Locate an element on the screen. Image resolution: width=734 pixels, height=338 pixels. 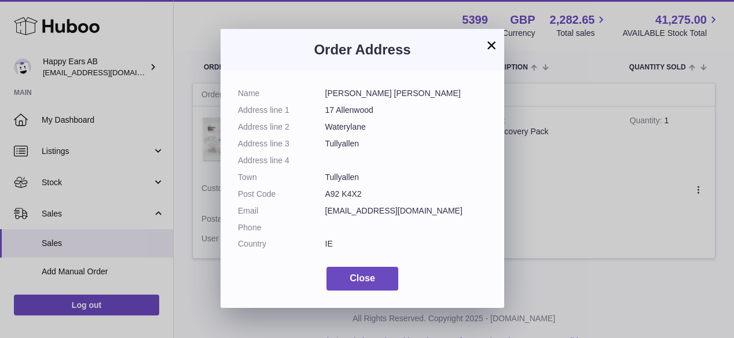
dt: Name is located at coordinates (281, 93).